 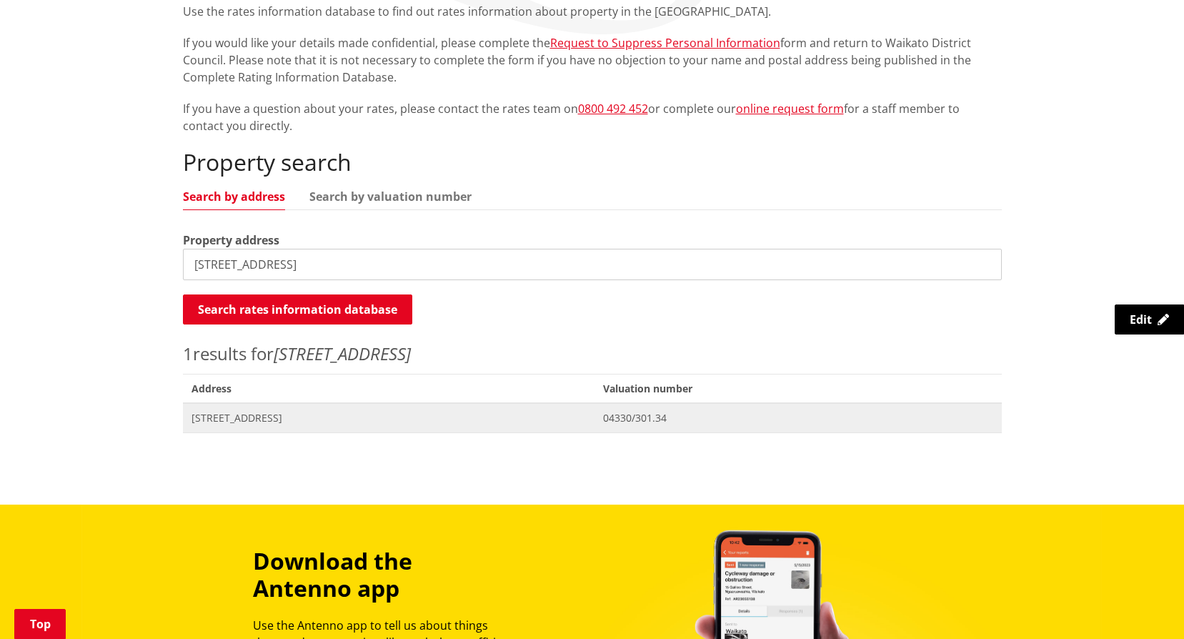 I want to click on a: Search by address, so click(x=234, y=196).